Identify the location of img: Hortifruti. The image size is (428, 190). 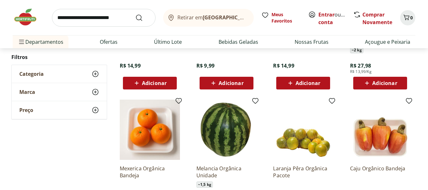
(28, 17).